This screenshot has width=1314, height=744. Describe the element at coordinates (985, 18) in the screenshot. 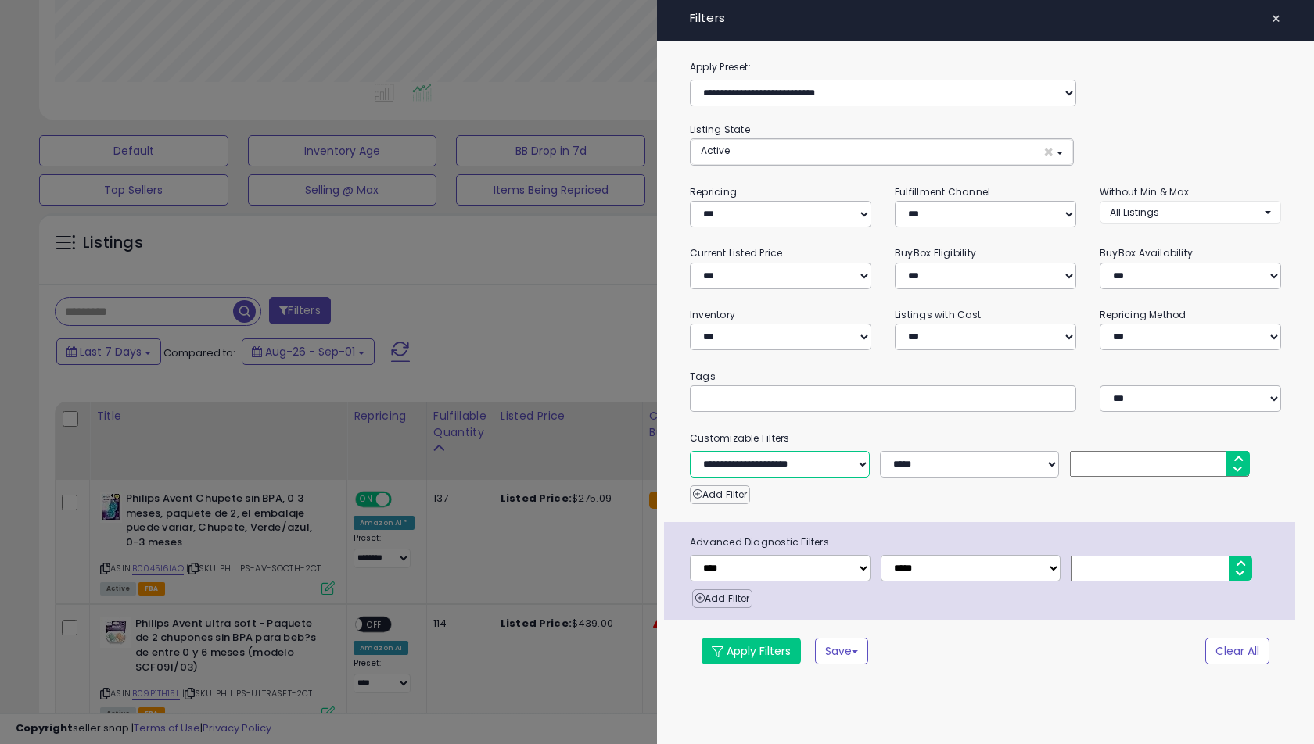

I see `h4: Filters` at that location.